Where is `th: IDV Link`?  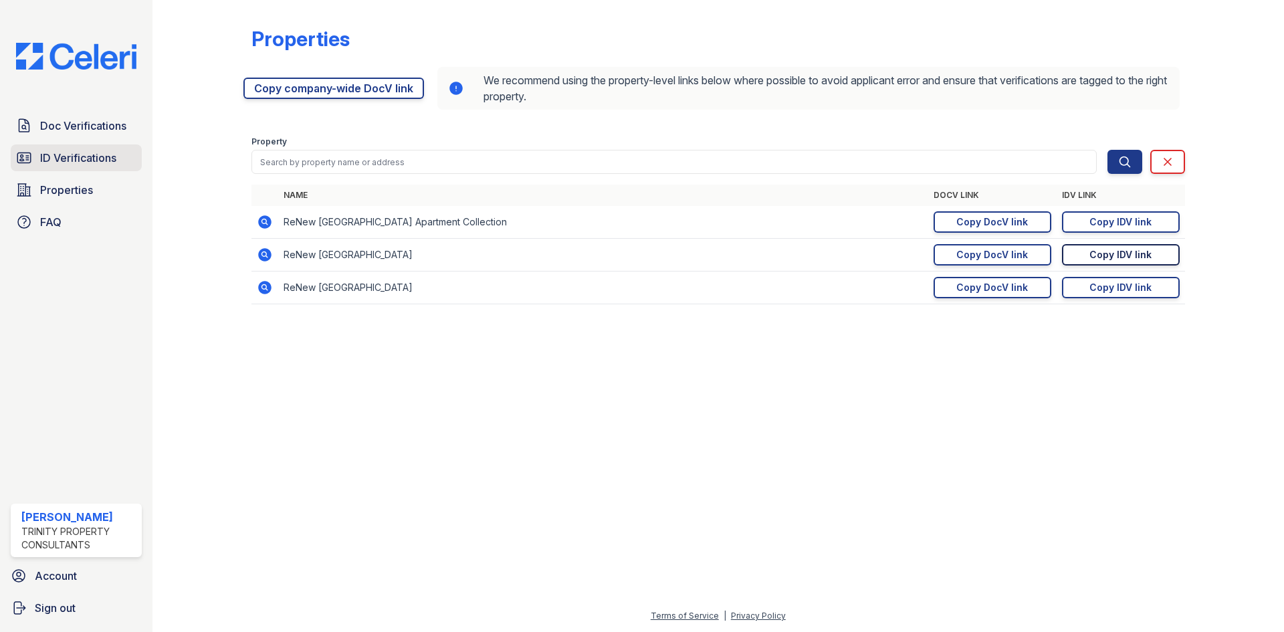 th: IDV Link is located at coordinates (1121, 195).